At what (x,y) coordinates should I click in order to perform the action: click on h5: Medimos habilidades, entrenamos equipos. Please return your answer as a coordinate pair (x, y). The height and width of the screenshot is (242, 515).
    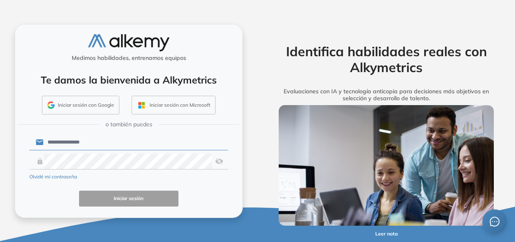
    Looking at the image, I should click on (129, 58).